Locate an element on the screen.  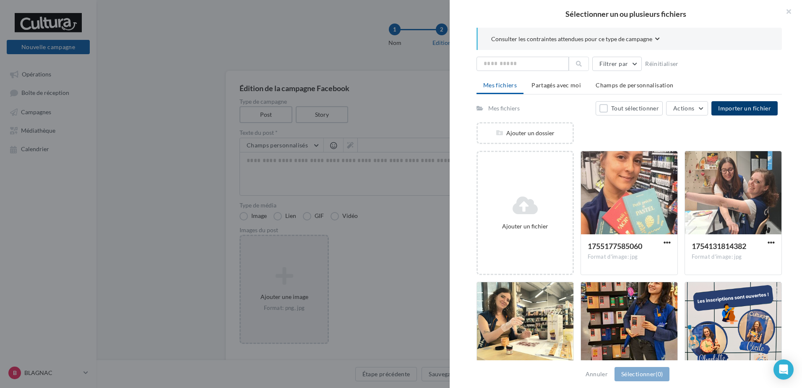
button: Filtrer par is located at coordinates (617, 64).